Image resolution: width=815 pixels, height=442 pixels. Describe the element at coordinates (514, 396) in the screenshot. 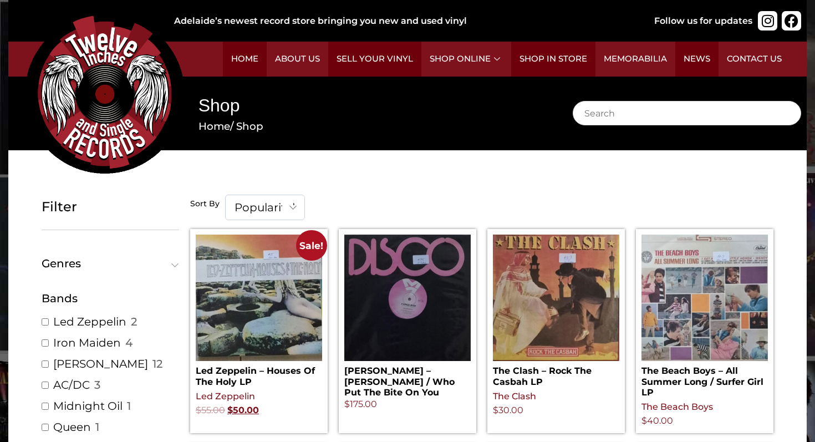

I see `a: The Clash` at that location.